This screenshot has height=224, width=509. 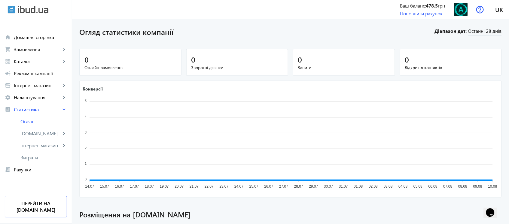 What do you see at coordinates (120, 186) in the screenshot?
I see `tspan: 16.07` at bounding box center [120, 186].